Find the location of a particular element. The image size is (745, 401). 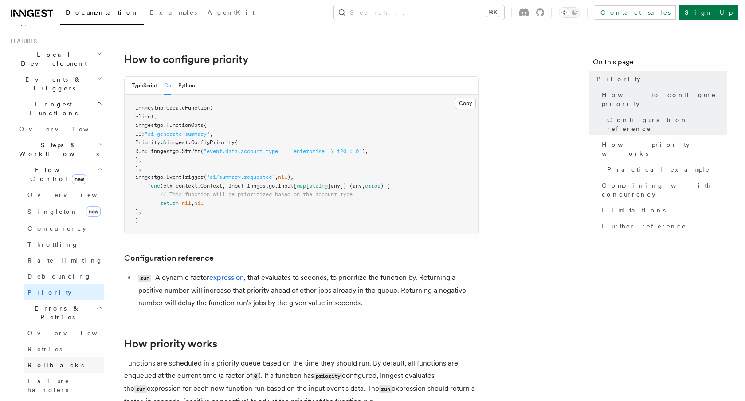

span: Run: inngestgo. is located at coordinates (158, 151).